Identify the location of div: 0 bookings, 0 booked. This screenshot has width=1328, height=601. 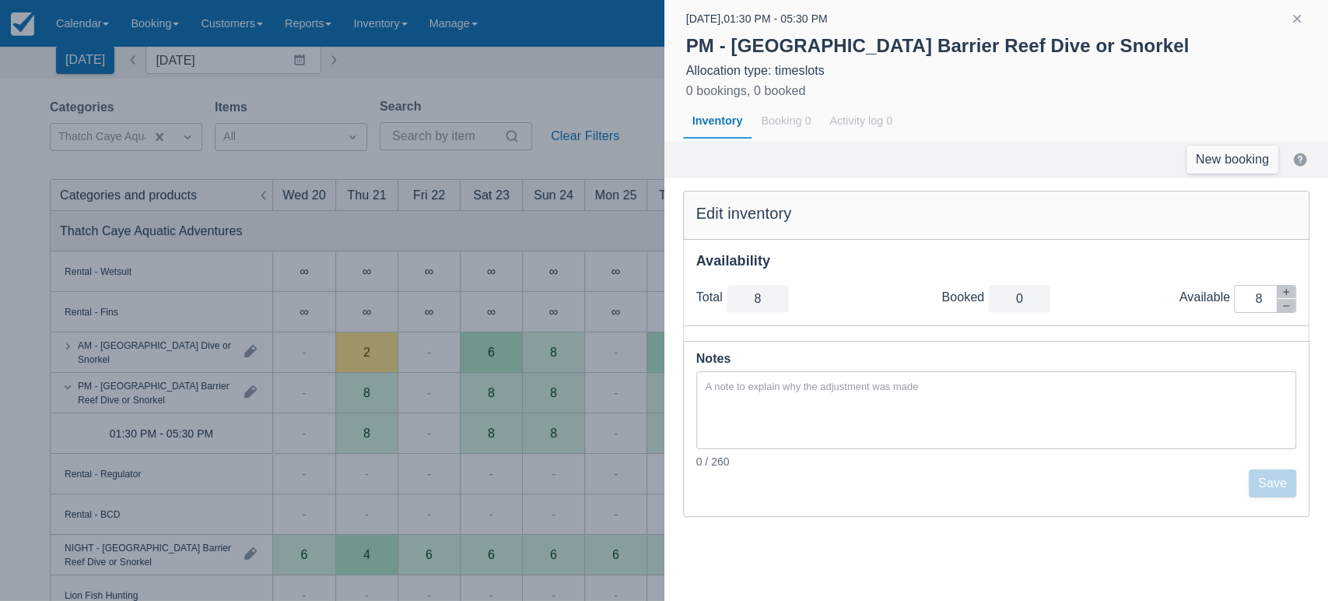
(746, 91).